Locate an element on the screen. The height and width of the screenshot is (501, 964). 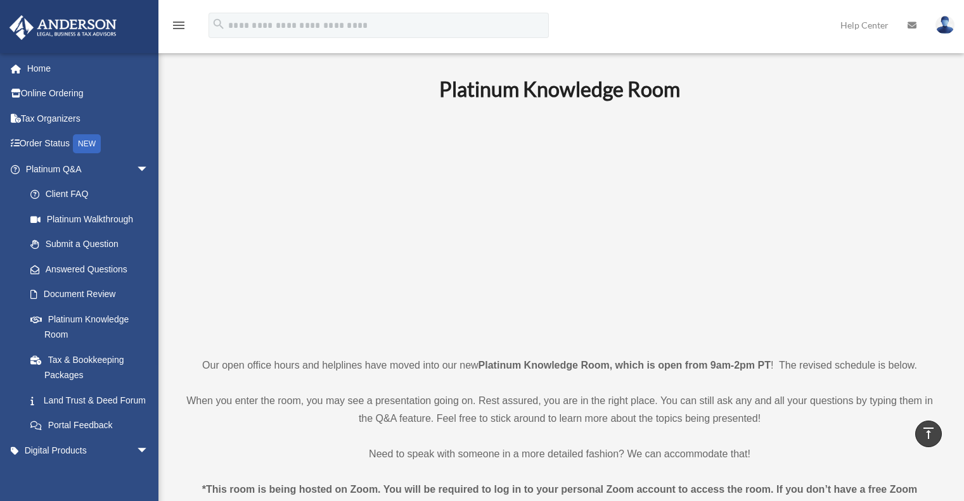
a: Submit a Question is located at coordinates (93, 245).